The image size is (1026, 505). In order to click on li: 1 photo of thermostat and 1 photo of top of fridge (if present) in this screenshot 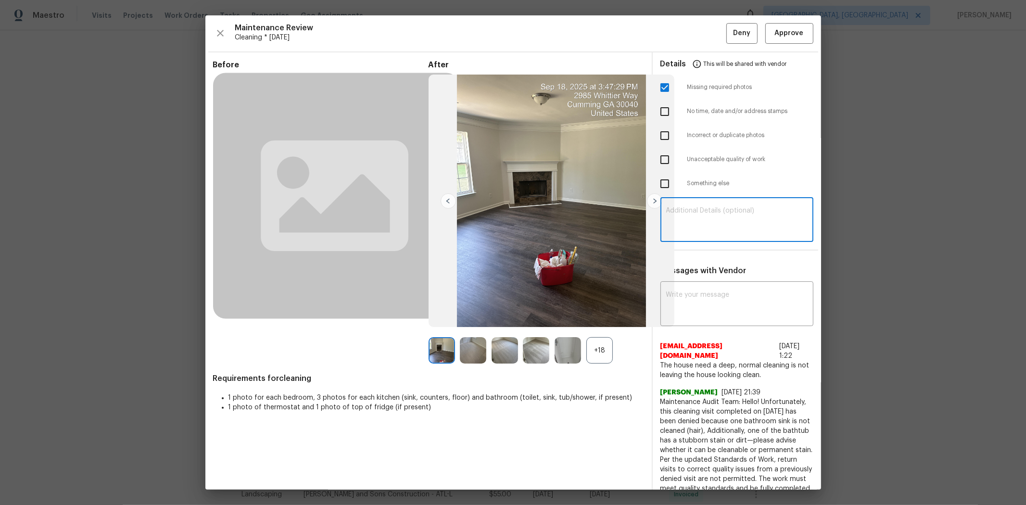, I will do `click(436, 408)`.